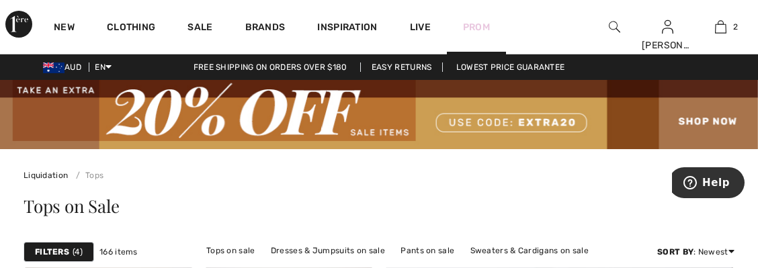 The height and width of the screenshot is (268, 758). I want to click on img: search the website, so click(614, 27).